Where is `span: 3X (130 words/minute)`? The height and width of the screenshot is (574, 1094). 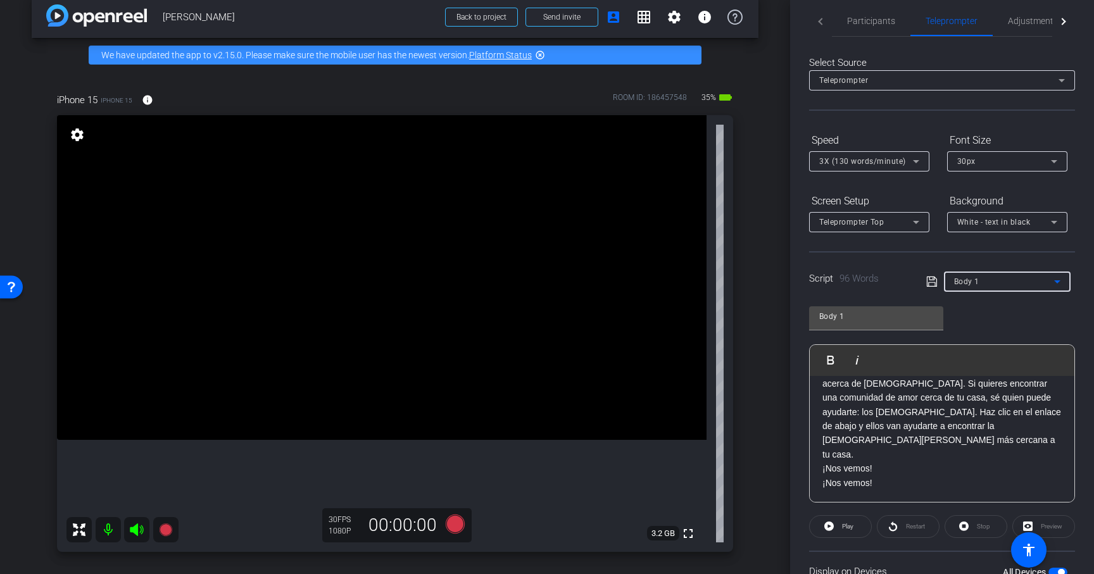 span: 3X (130 words/minute) is located at coordinates (863, 162).